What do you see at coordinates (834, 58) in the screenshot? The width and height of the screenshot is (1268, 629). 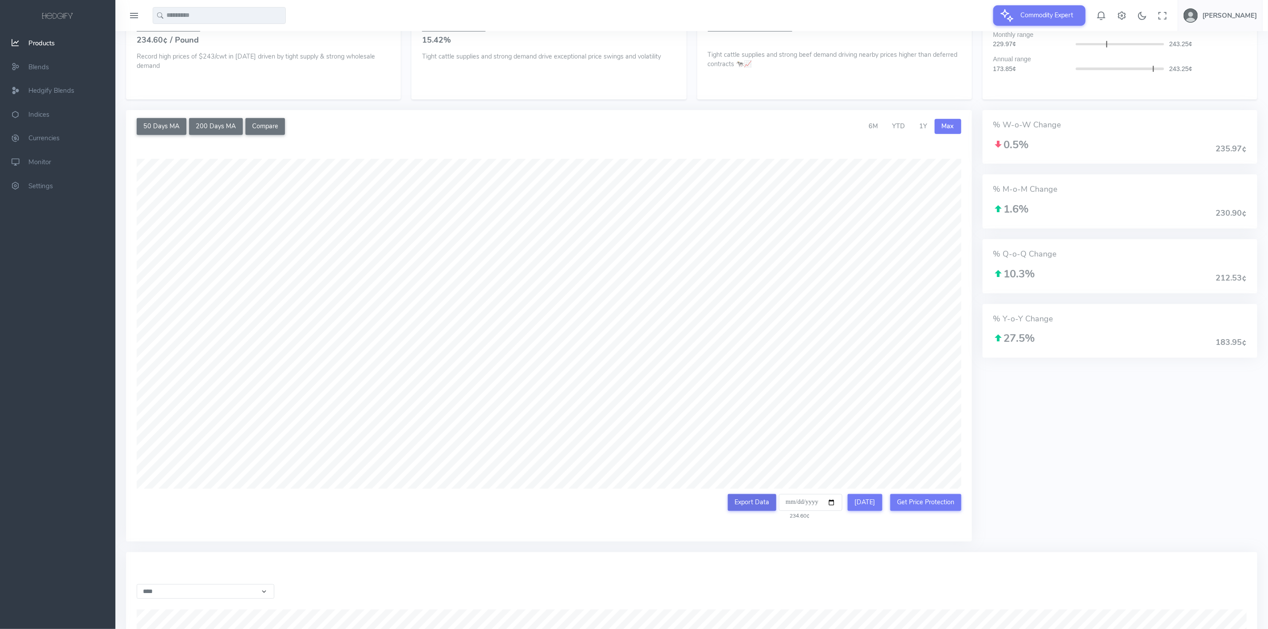 I see `p: Tight cattle supplies and strong beef demand driving nearby prices higher than deferred contracts 🐄📈` at bounding box center [834, 58].